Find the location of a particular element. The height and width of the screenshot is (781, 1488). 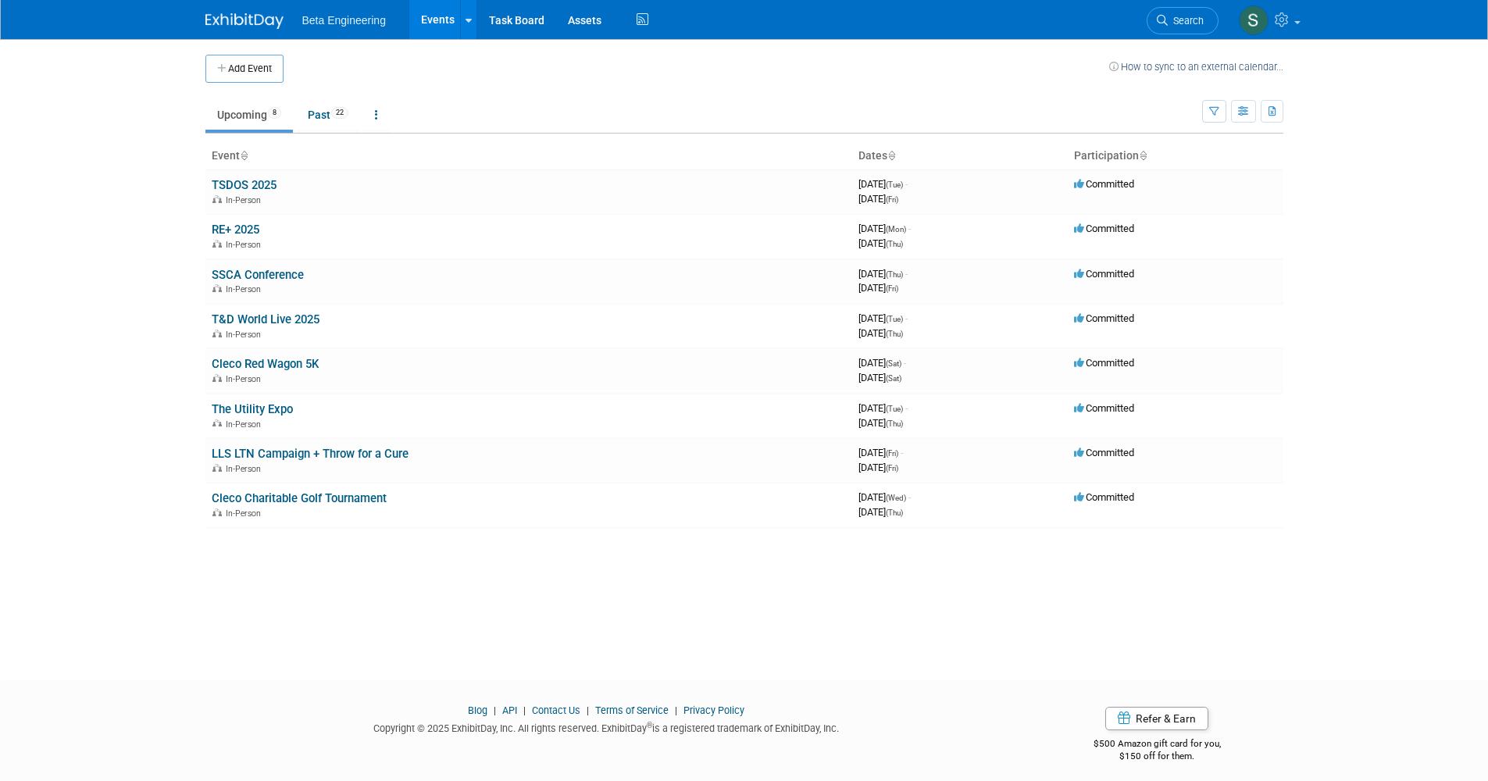

a: RE+ 2025 is located at coordinates (235, 230).